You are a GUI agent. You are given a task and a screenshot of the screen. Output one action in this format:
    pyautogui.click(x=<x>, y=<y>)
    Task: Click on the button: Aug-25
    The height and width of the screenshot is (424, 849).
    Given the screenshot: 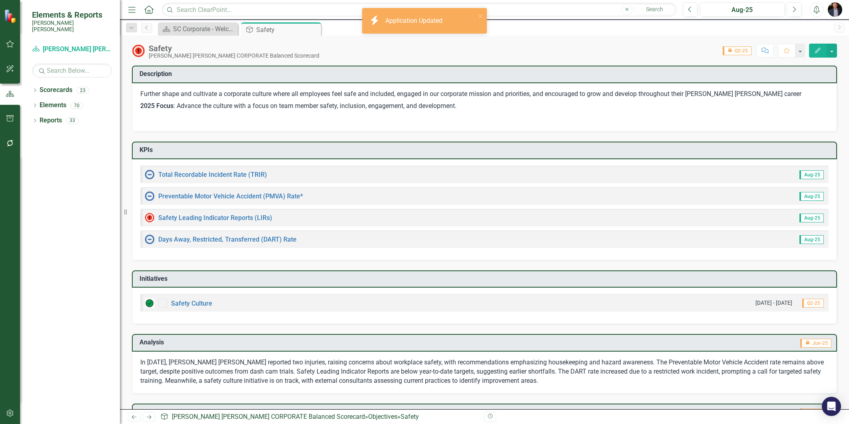 What is the action you would take?
    pyautogui.click(x=743, y=10)
    